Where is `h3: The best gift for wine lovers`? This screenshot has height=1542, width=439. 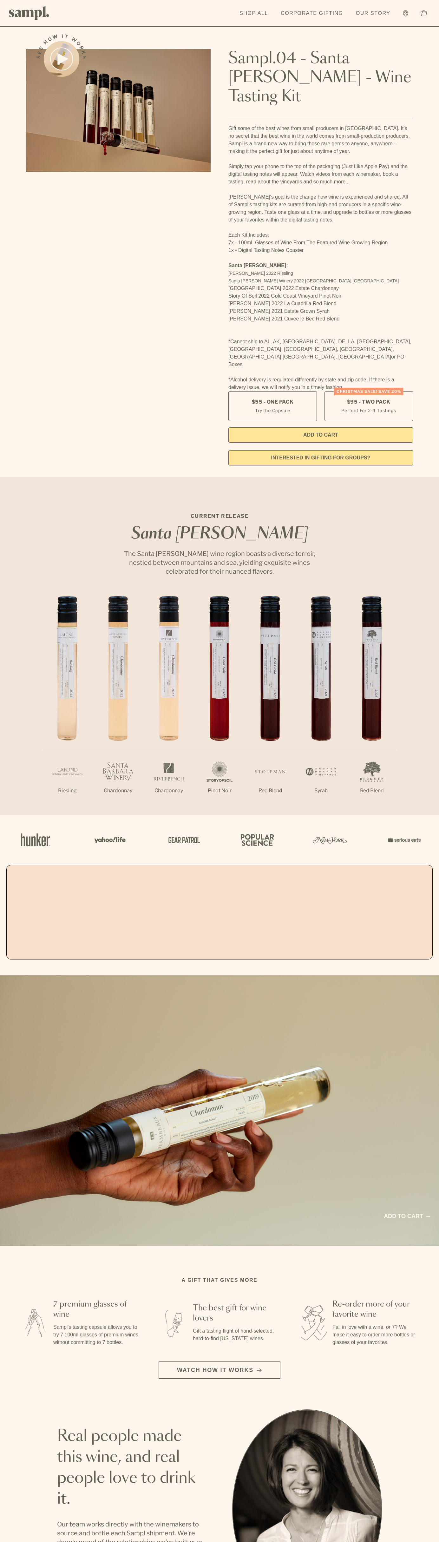 h3: The best gift for wine lovers is located at coordinates (236, 1314).